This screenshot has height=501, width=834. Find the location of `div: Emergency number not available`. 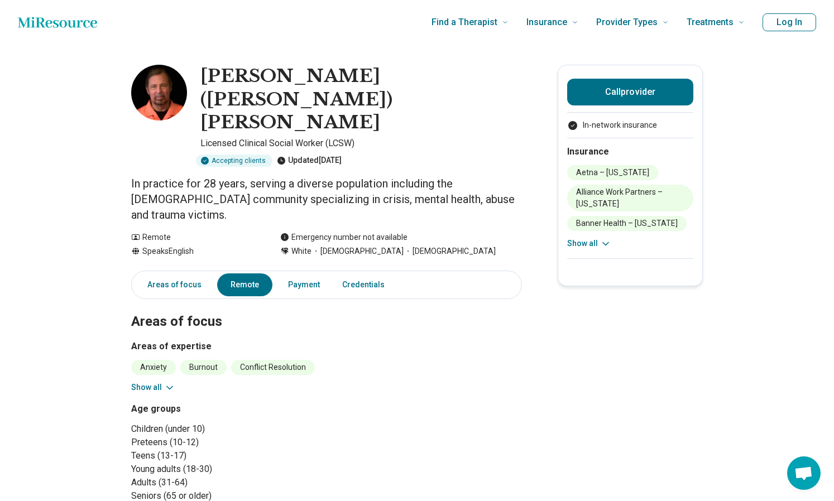

div: Emergency number not available is located at coordinates (344, 237).